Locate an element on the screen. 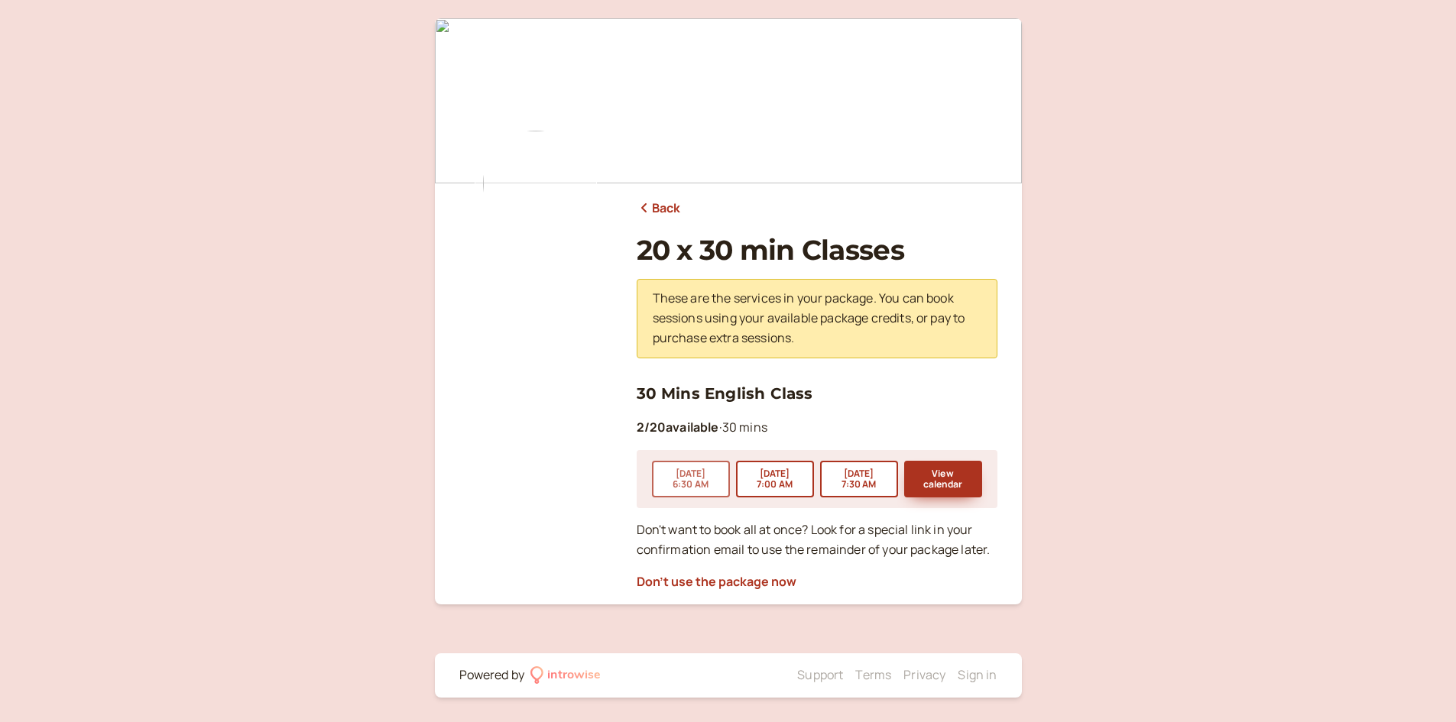 The image size is (1456, 722). button: Don't use the package now is located at coordinates (716, 581).